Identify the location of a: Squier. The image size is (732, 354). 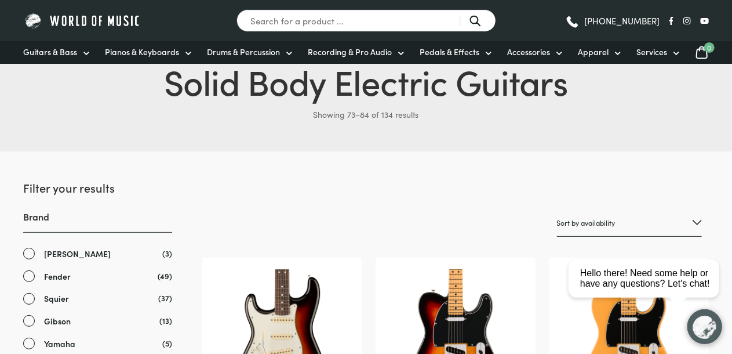
(97, 298).